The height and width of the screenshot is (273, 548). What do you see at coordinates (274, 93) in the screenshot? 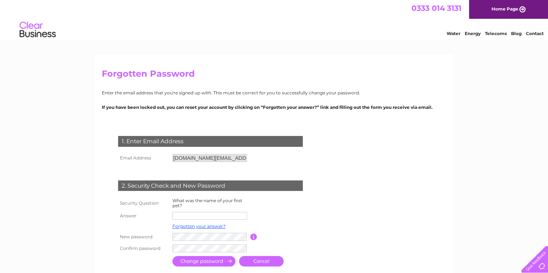
I see `p: Enter the email address that you're signed up with. This must be correct for you to successfully ...` at bounding box center [274, 93].